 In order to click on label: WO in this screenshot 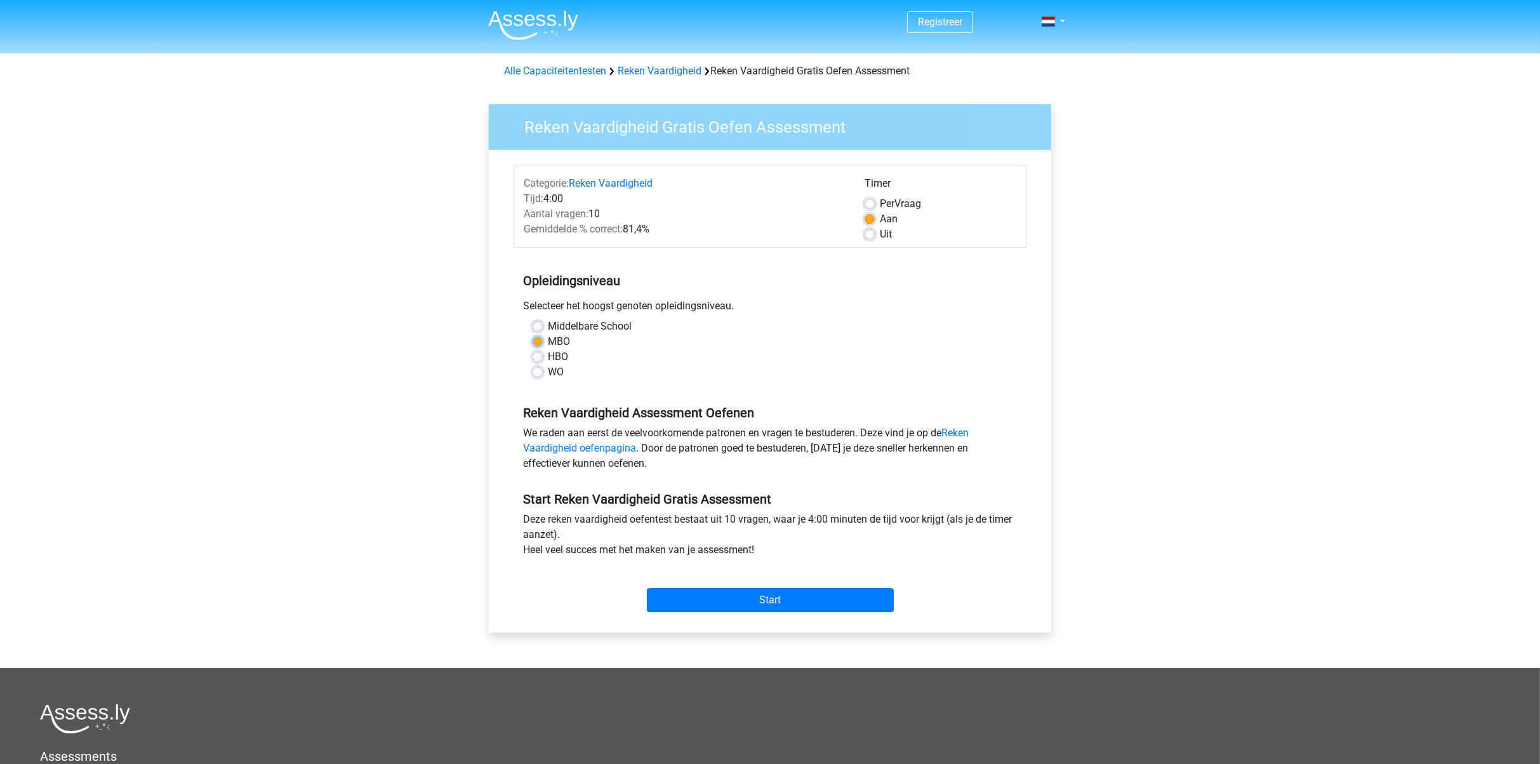, I will do `click(555, 372)`.